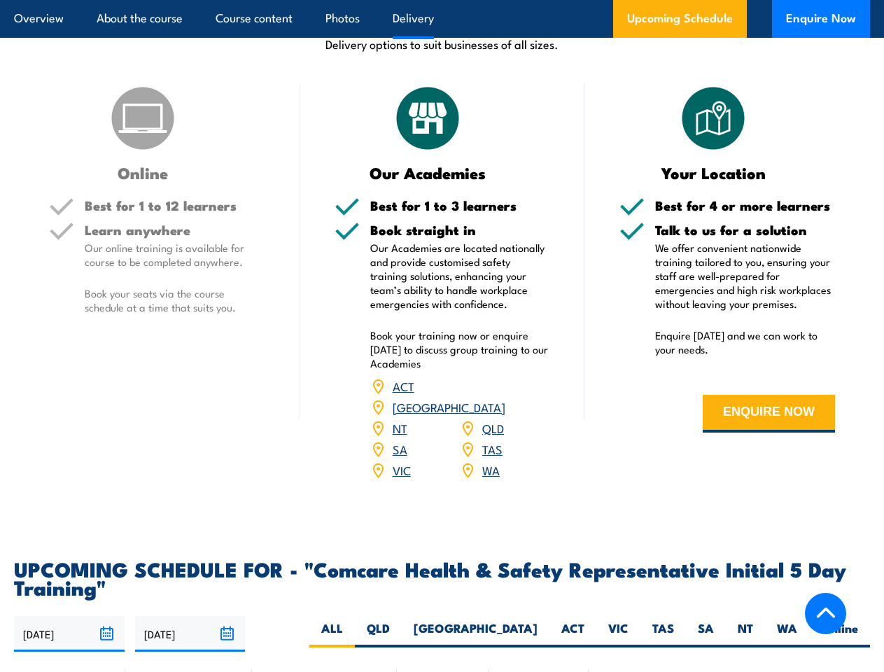 The image size is (884, 672). What do you see at coordinates (442, 577) in the screenshot?
I see `h2: UPCOMING SCHEDULE FOR - "Comcare Health & Safety Representative Initial 5 Day Training"` at bounding box center [442, 577].